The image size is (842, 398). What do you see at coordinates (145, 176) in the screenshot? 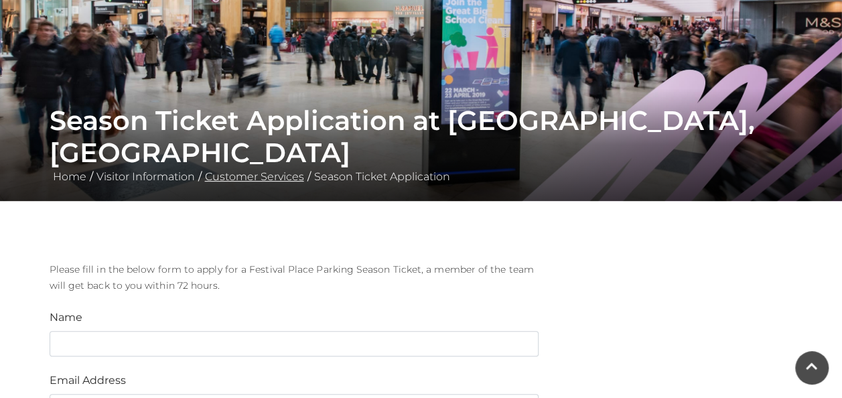
I see `a: Visitor Information` at bounding box center [145, 176].